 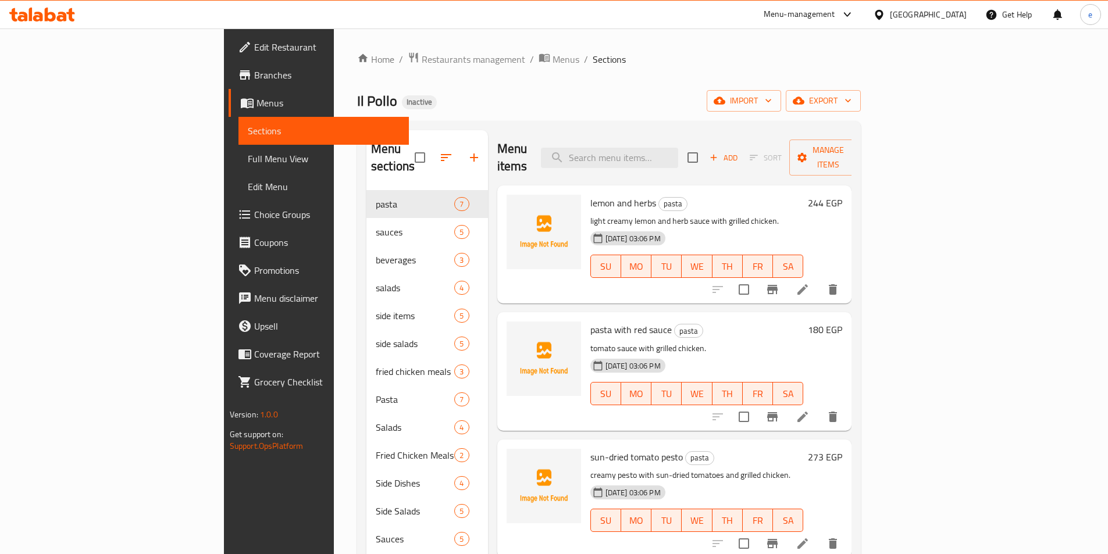 What do you see at coordinates (415, 427) in the screenshot?
I see `span: Salads` at bounding box center [415, 427].